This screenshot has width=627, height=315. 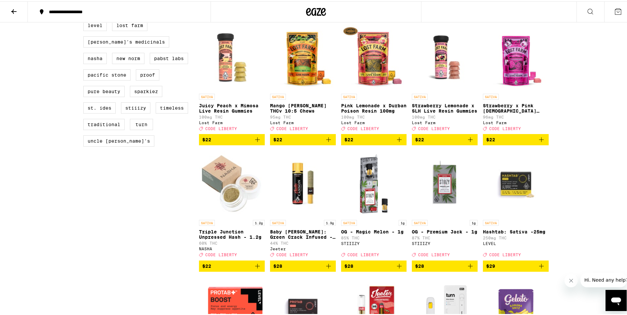 What do you see at coordinates (374, 78) in the screenshot?
I see `a: Open page for Pink Lemonade x Durban Poison Resin 100mg from Lost Farm` at bounding box center [374, 78].